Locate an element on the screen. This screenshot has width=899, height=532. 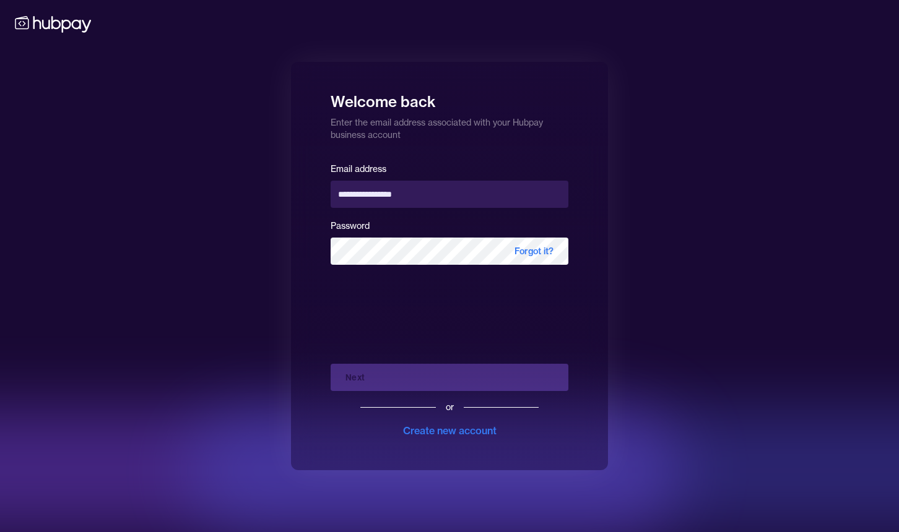
label: Password is located at coordinates (350, 226).